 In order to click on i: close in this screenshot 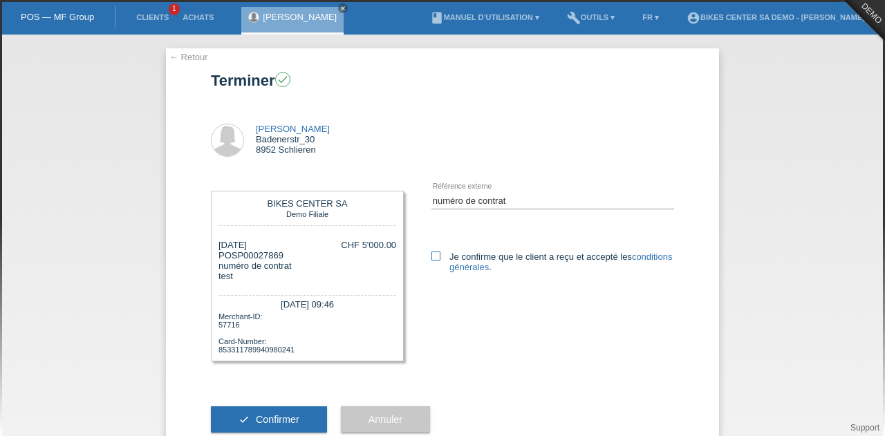, I will do `click(343, 8)`.